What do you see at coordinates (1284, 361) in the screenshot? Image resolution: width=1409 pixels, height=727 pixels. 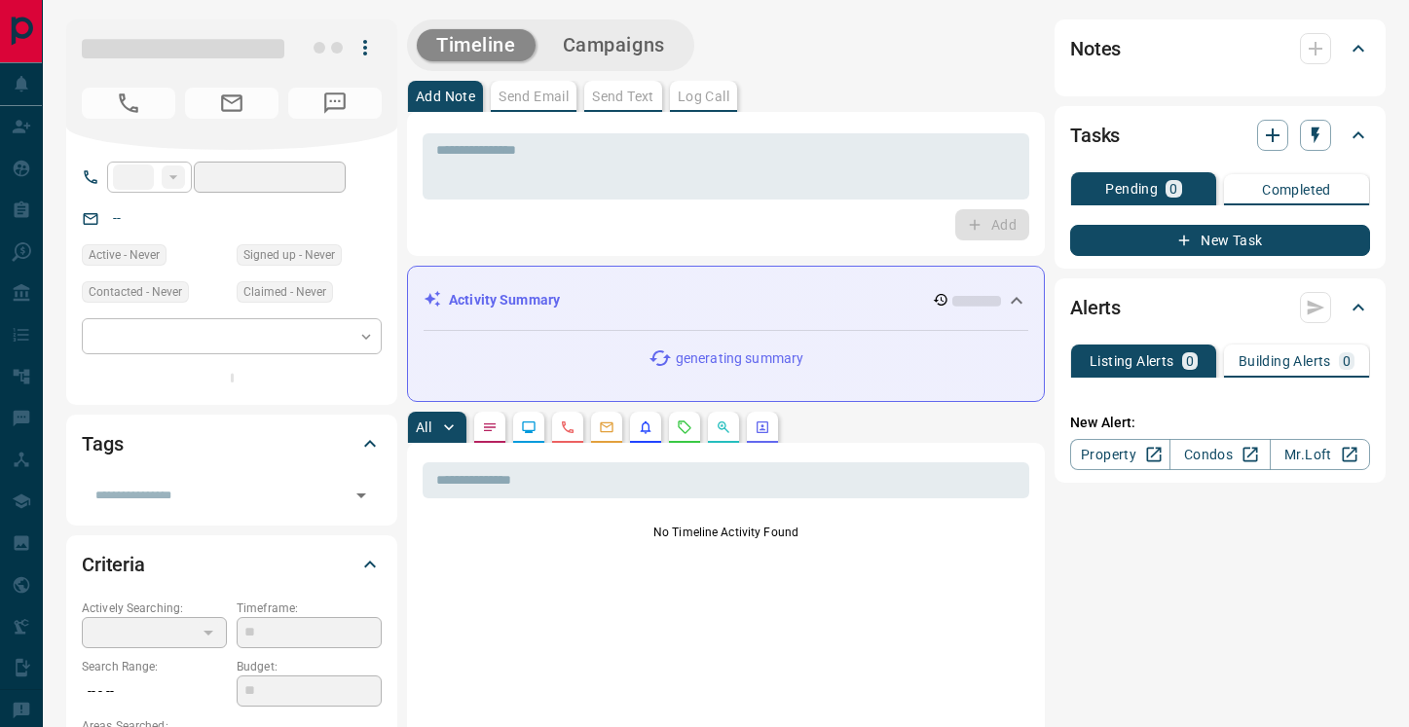 I see `p: Building Alerts` at bounding box center [1284, 361].